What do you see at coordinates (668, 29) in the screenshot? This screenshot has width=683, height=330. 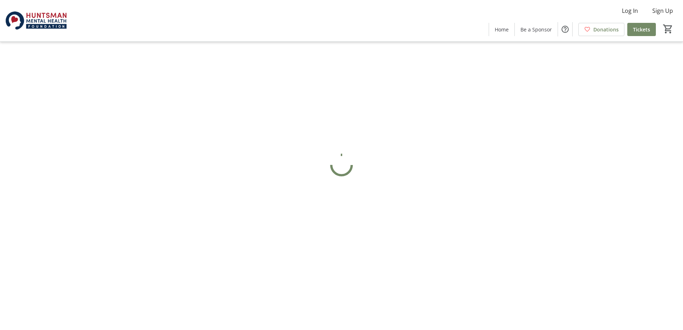 I see `button: Cart` at bounding box center [668, 29].